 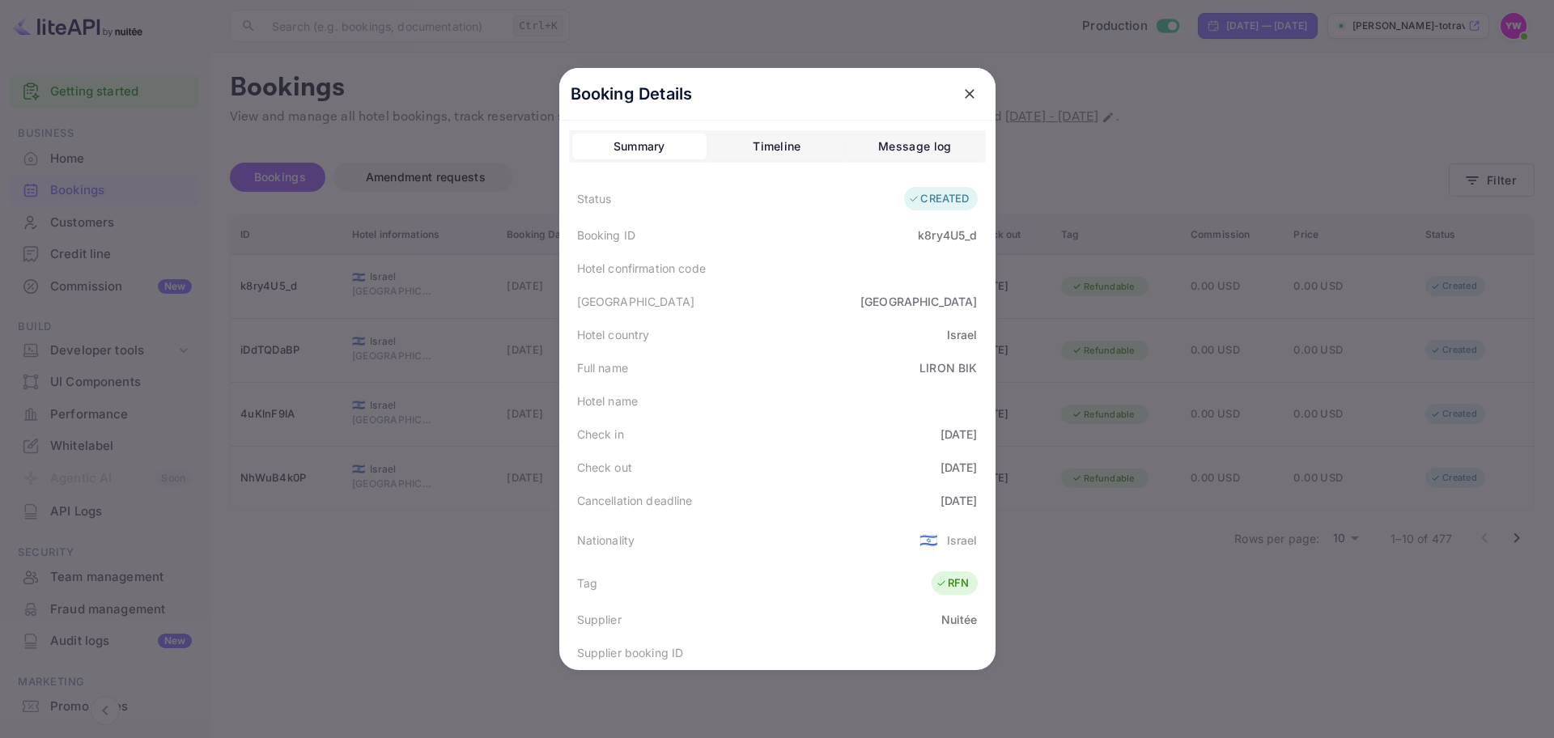 I want to click on div: Message log, so click(x=914, y=146).